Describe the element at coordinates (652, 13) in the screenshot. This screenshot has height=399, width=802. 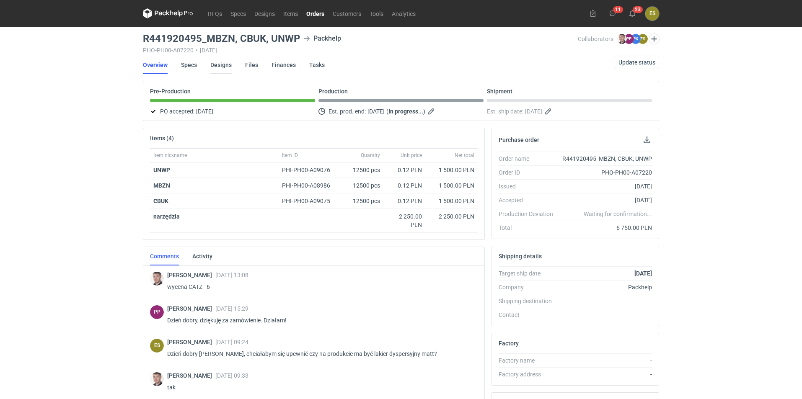
I see `button: ES` at that location.